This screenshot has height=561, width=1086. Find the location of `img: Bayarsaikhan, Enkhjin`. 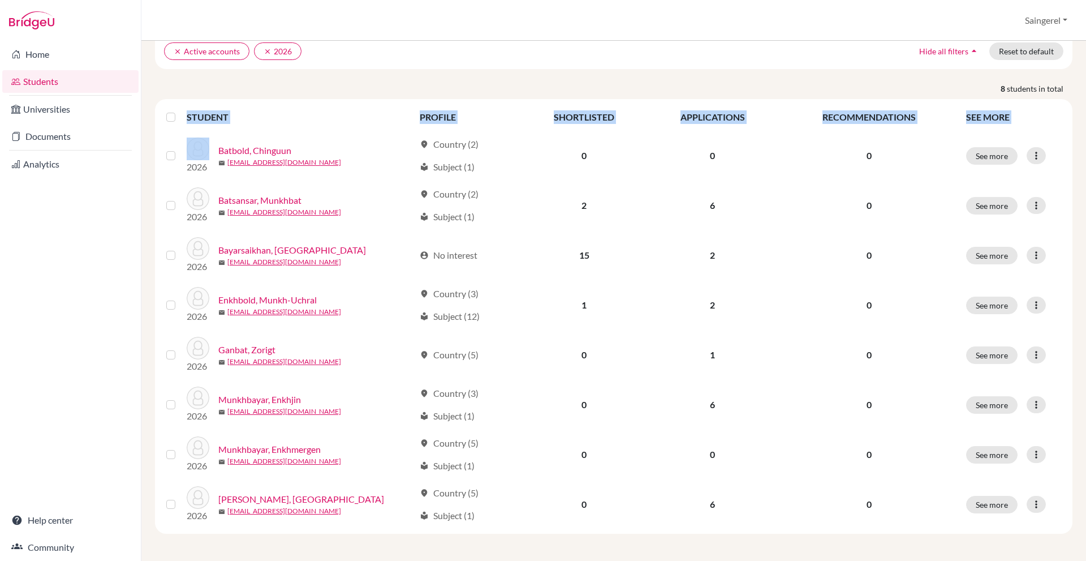

img: Bayarsaikhan, Enkhjin is located at coordinates (198, 248).